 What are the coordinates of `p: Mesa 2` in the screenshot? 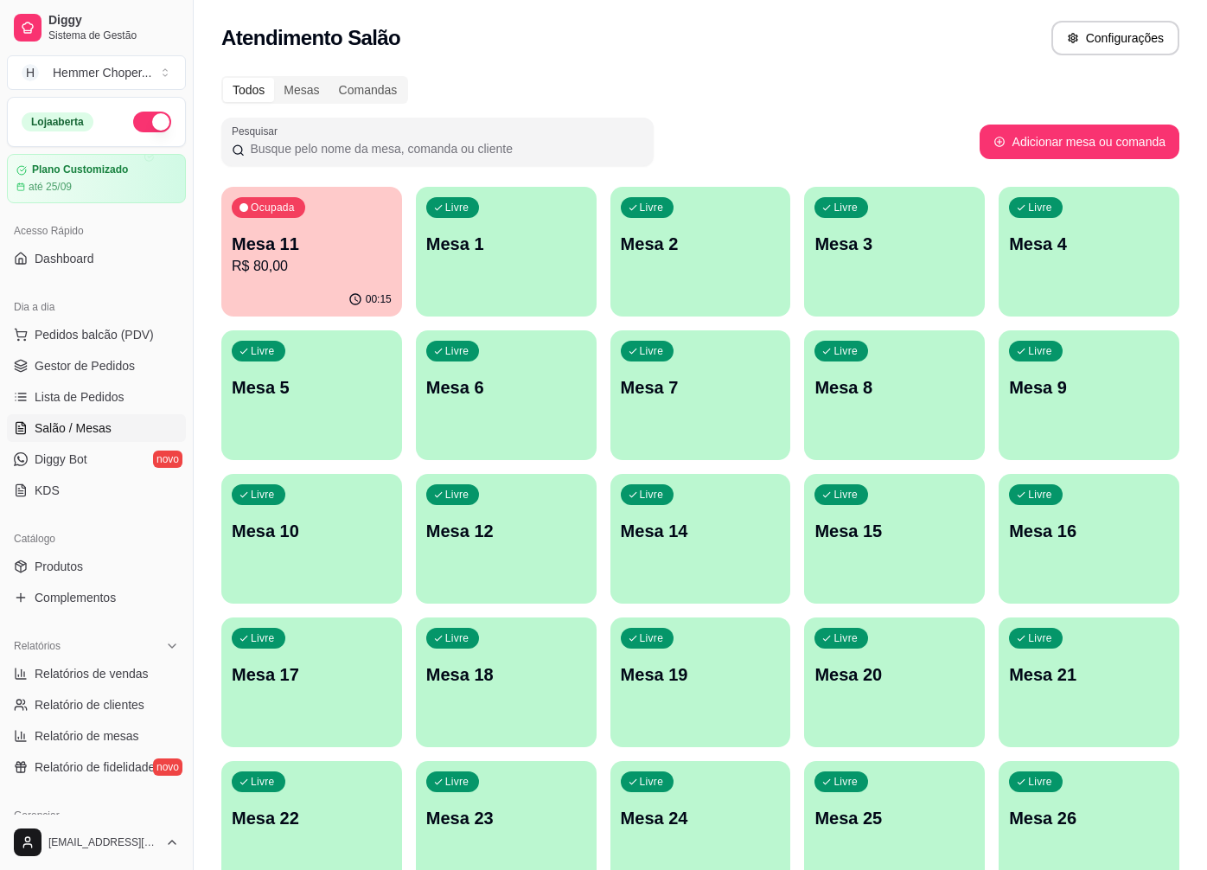 It's located at (700, 244).